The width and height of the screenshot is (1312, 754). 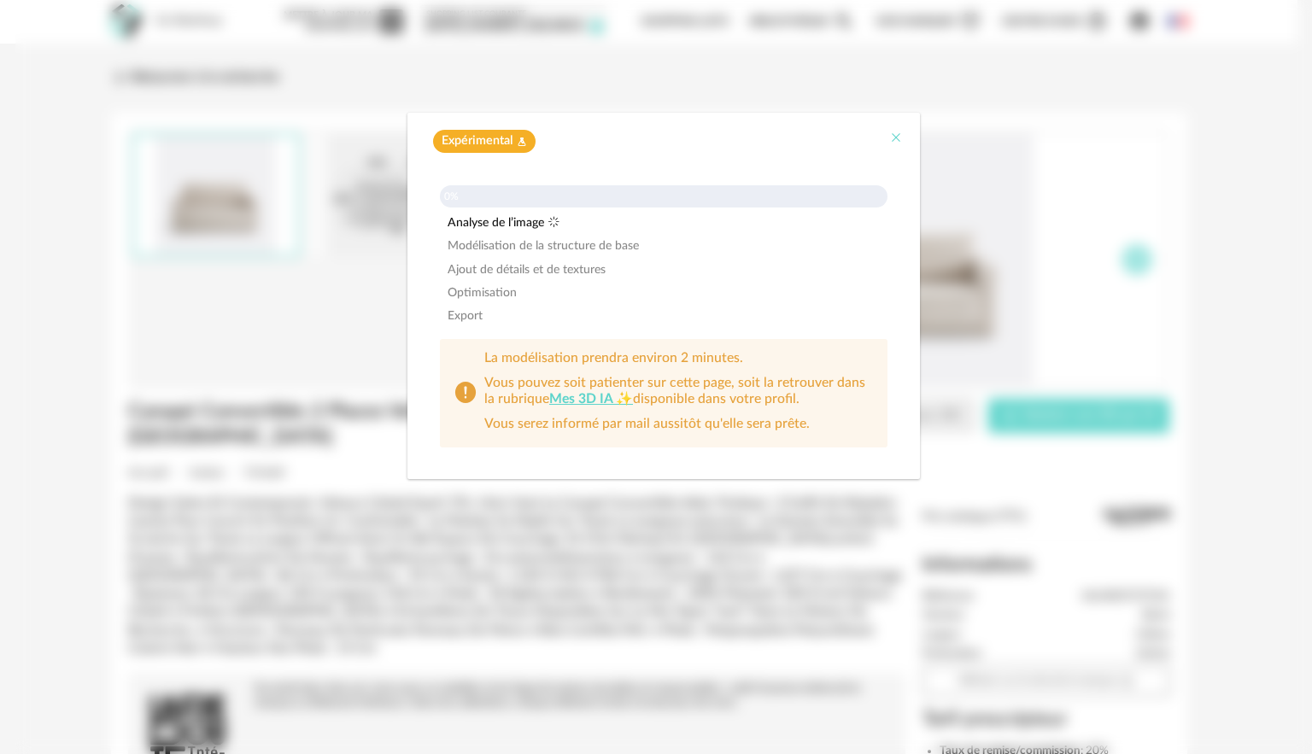 What do you see at coordinates (522, 141) in the screenshot?
I see `span: Flask icon` at bounding box center [522, 141].